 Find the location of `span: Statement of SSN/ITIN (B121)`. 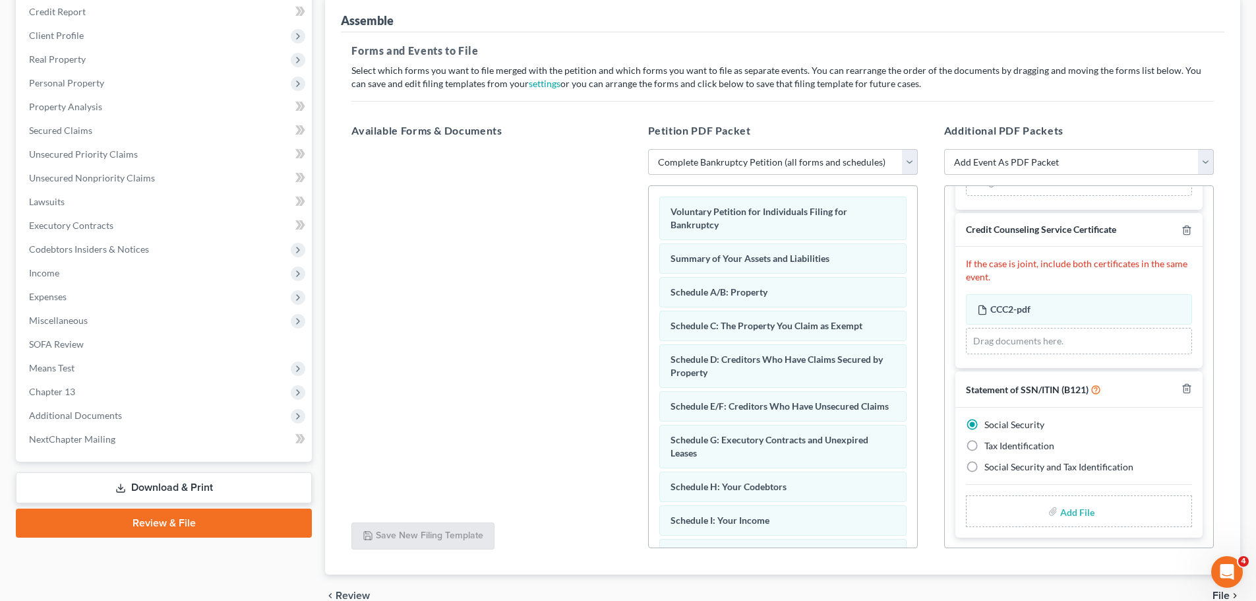

span: Statement of SSN/ITIN (B121) is located at coordinates (1027, 389).